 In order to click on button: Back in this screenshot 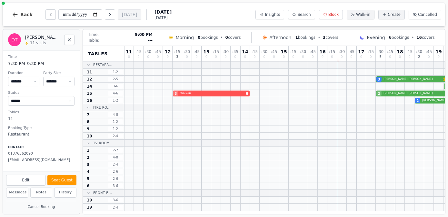, I will do `click(22, 15)`.